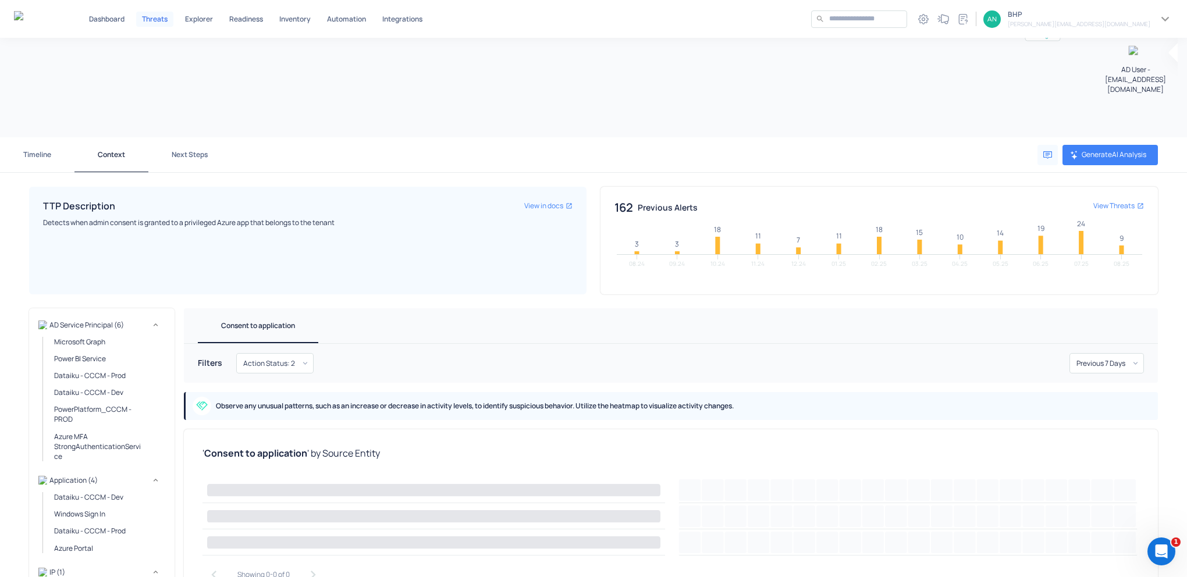 The image size is (1187, 577). I want to click on tspan: 04.25, so click(959, 264).